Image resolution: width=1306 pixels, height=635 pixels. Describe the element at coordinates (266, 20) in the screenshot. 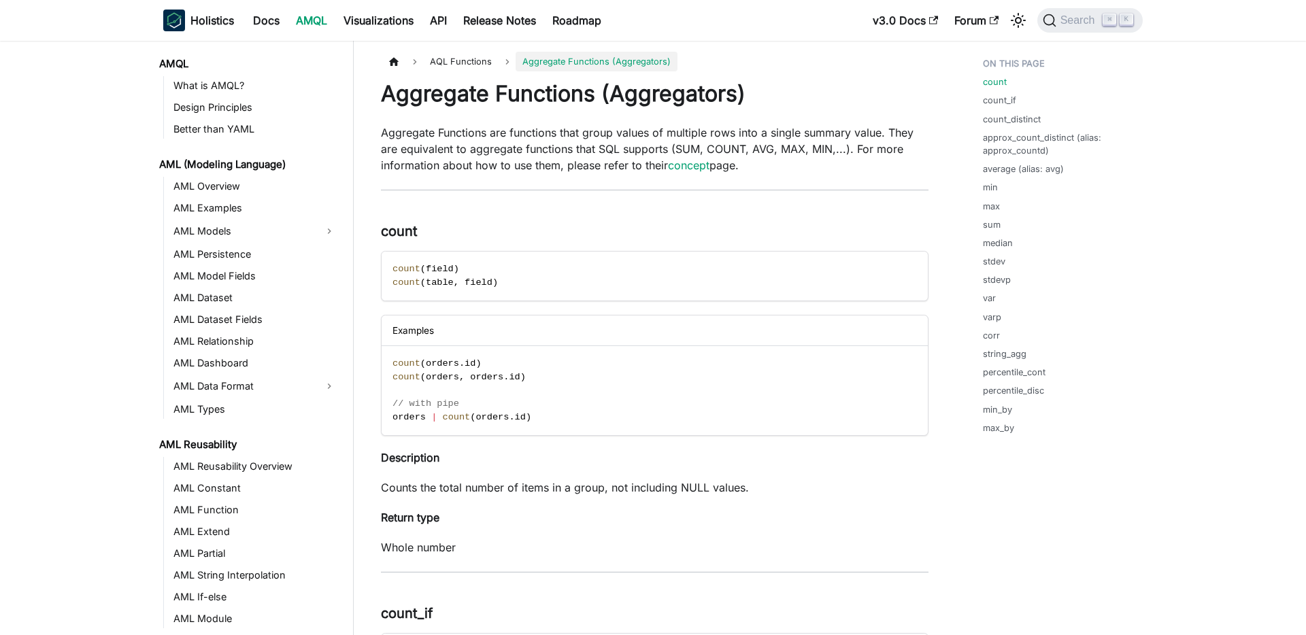

I see `a: Docs` at that location.